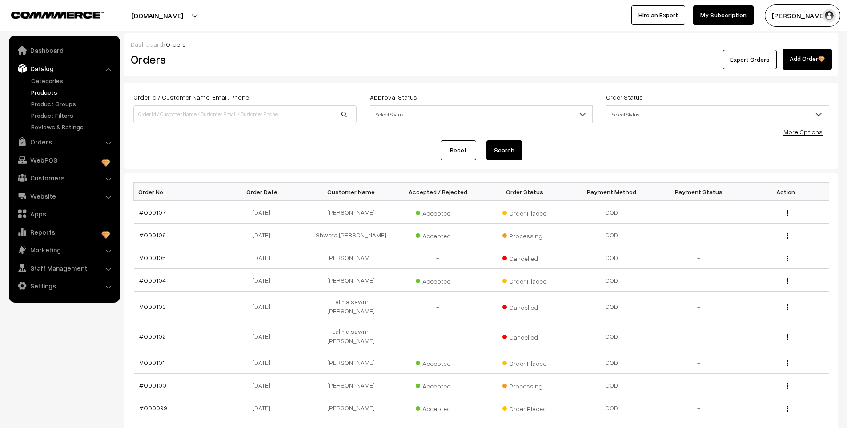 This screenshot has height=428, width=847. I want to click on a: #OD0105, so click(152, 257).